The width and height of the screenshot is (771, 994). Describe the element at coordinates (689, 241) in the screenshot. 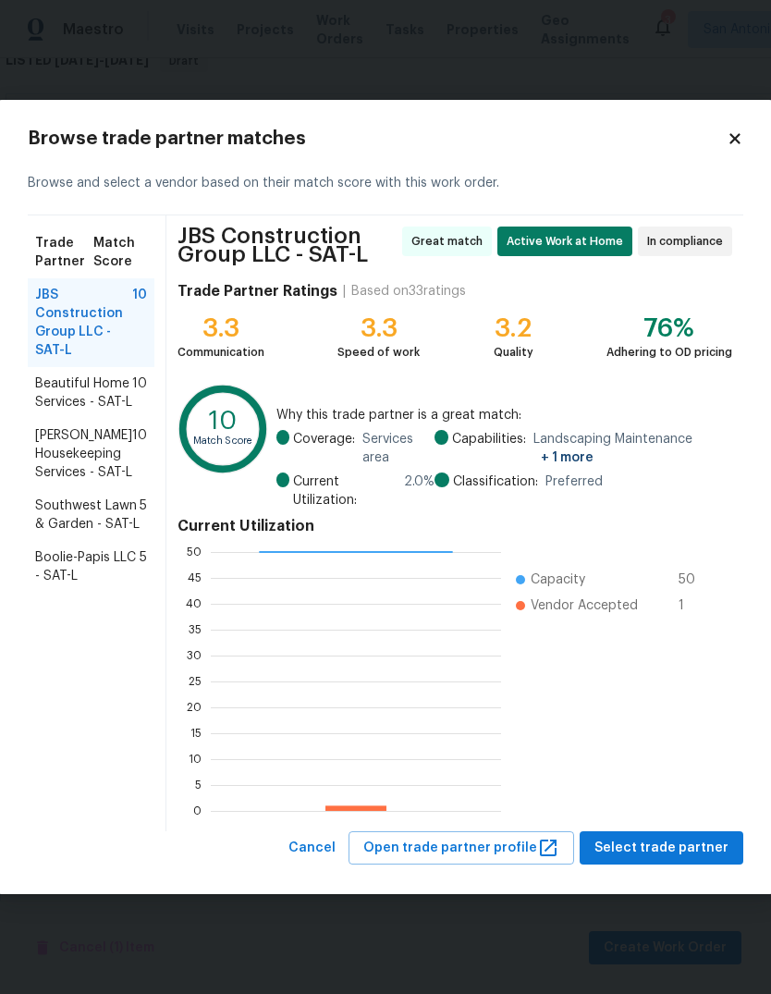

I see `span: In compliance` at that location.